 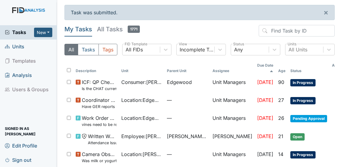 I want to click on span: Open, so click(x=298, y=137).